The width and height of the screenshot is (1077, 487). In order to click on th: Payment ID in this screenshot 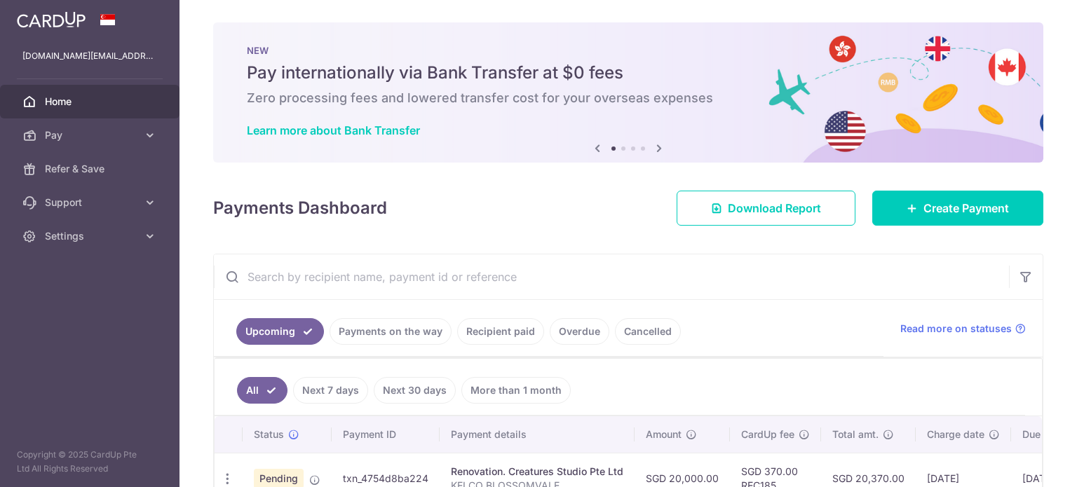, I will do `click(385, 435)`.